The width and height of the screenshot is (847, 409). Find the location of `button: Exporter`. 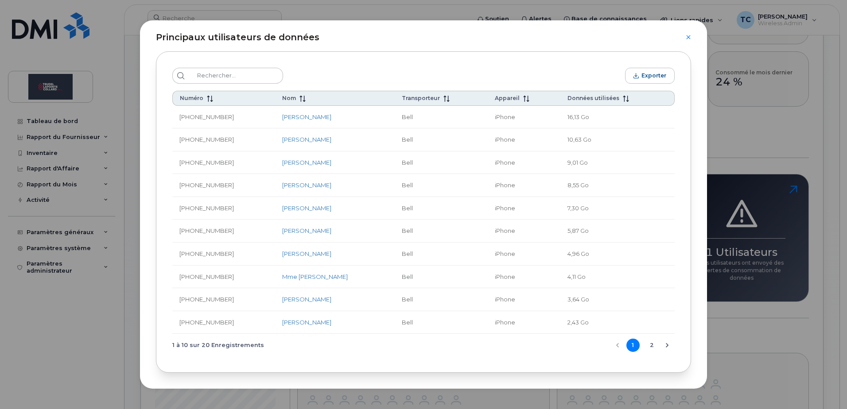

button: Exporter is located at coordinates (649, 76).